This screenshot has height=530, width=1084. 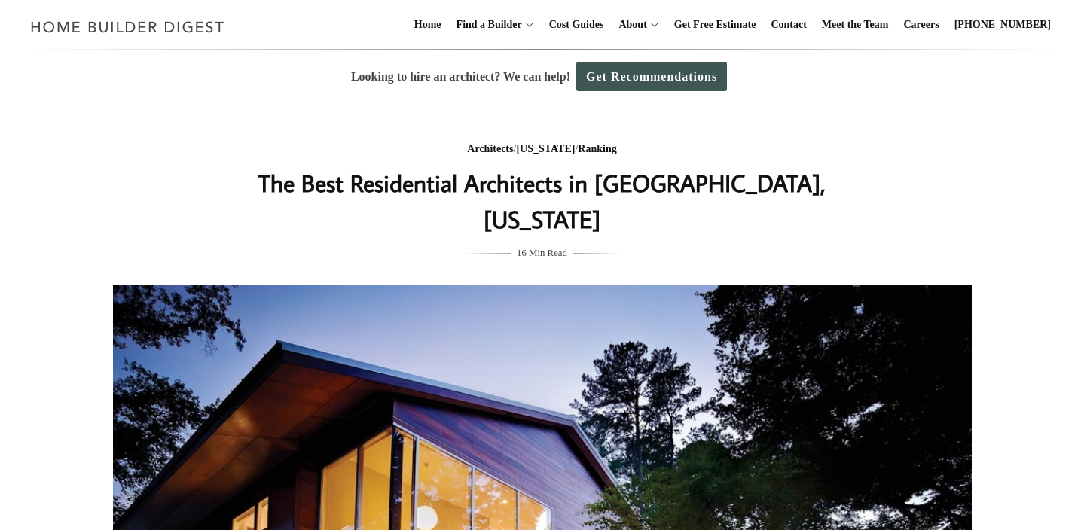 I want to click on a: Careers, so click(x=921, y=25).